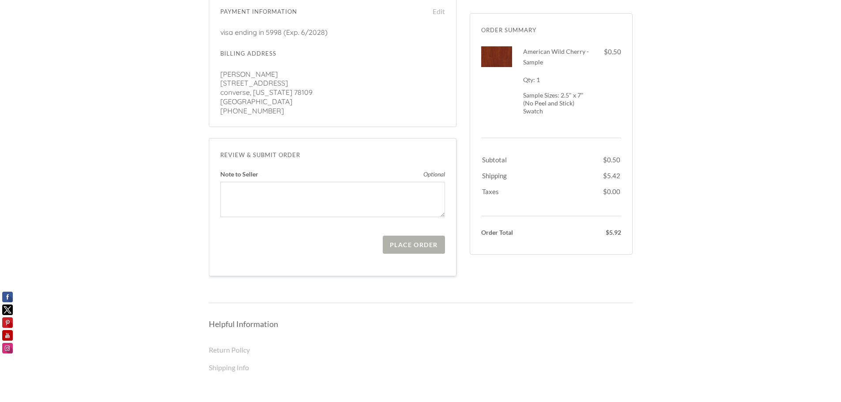  I want to click on td: Shipping, so click(542, 174).